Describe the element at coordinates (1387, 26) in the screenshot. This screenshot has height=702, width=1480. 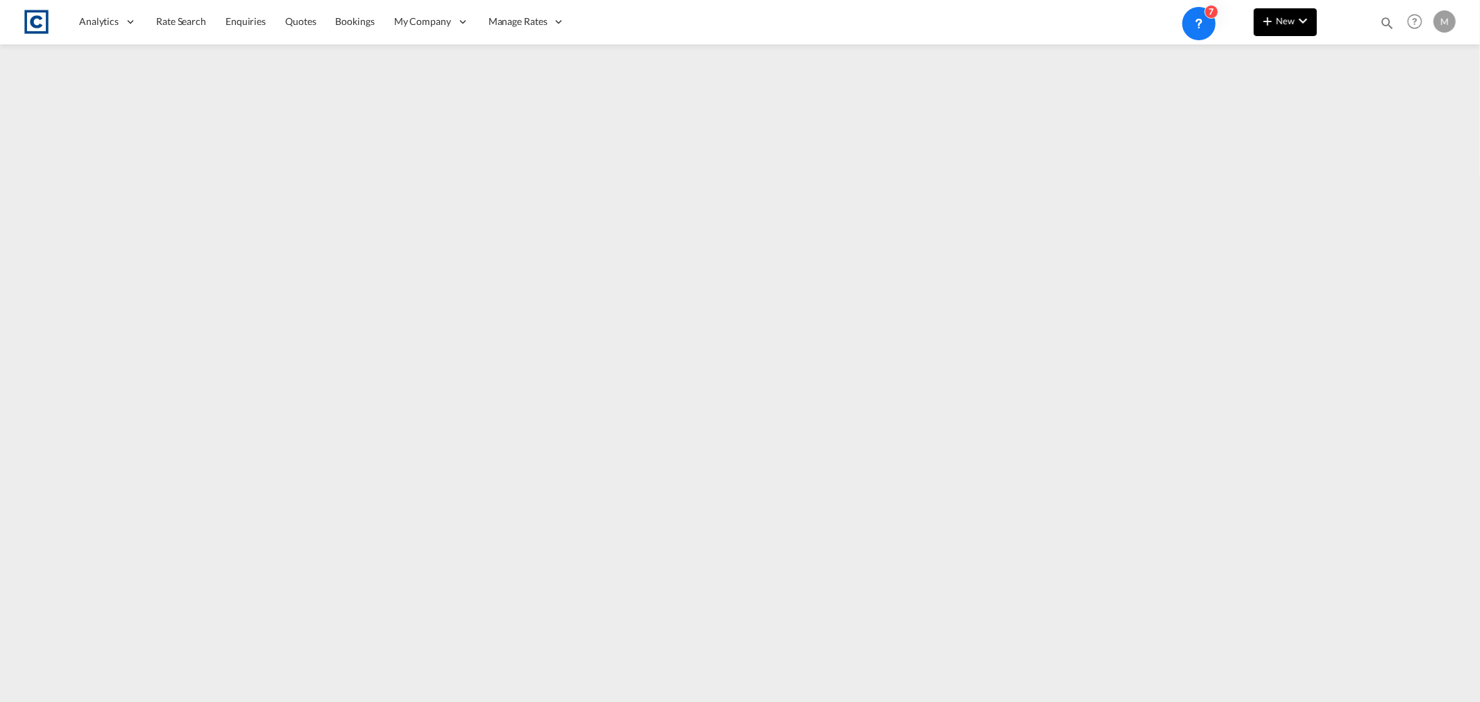
I see `div: icon-magnify` at that location.